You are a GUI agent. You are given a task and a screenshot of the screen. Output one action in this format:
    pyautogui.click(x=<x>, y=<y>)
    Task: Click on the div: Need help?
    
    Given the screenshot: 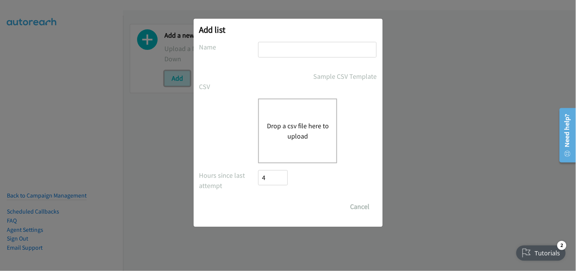 What is the action you would take?
    pyautogui.click(x=13, y=25)
    